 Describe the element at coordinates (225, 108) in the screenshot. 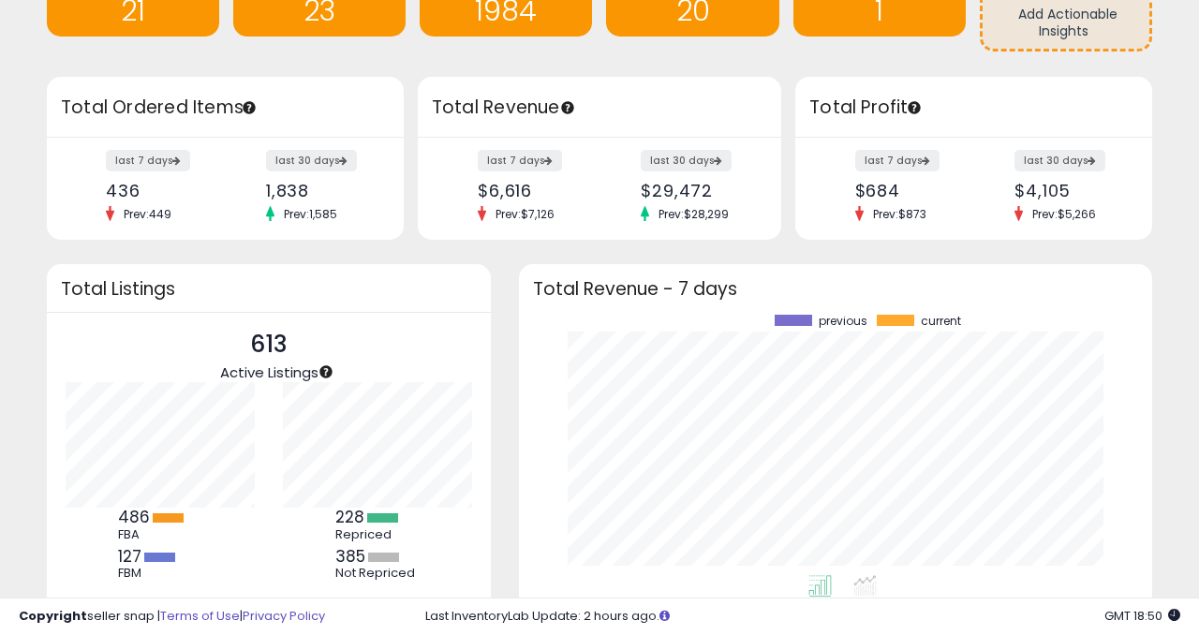

I see `h3: Total Ordered Items` at that location.